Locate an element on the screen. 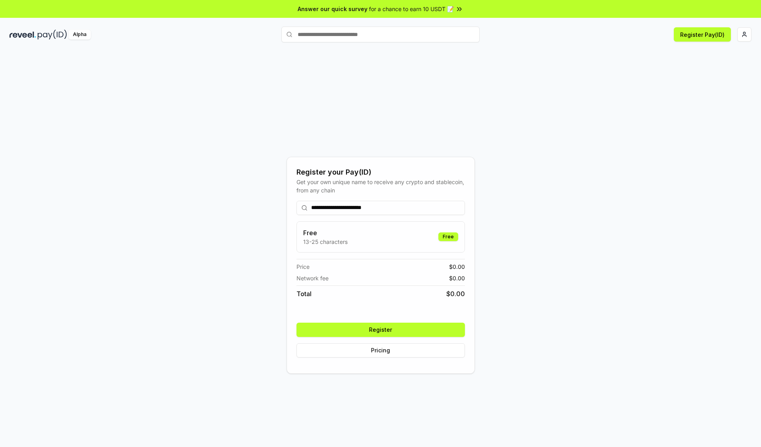 This screenshot has width=761, height=447. span: Price is located at coordinates (303, 267).